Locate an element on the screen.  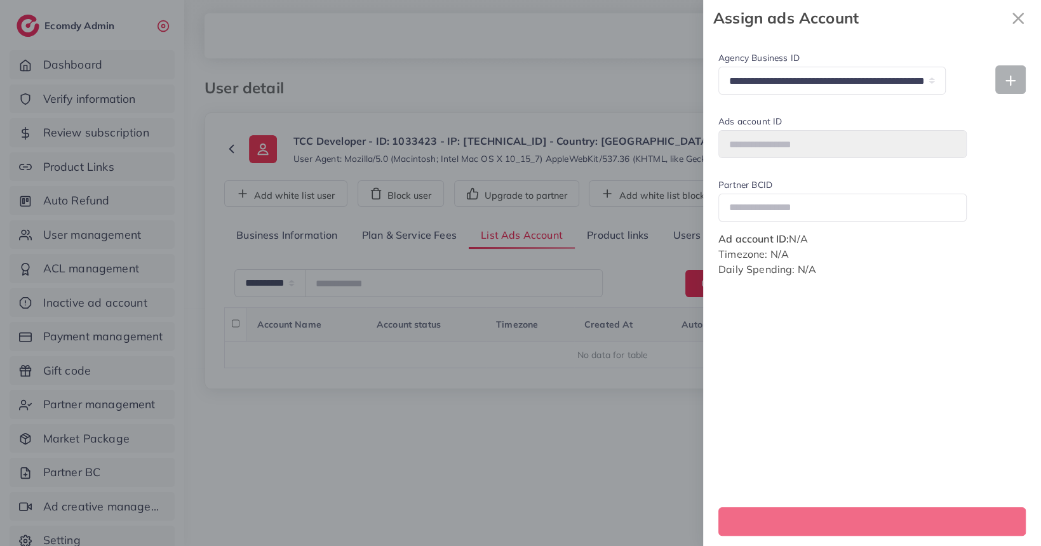
span: N/A is located at coordinates (797, 239).